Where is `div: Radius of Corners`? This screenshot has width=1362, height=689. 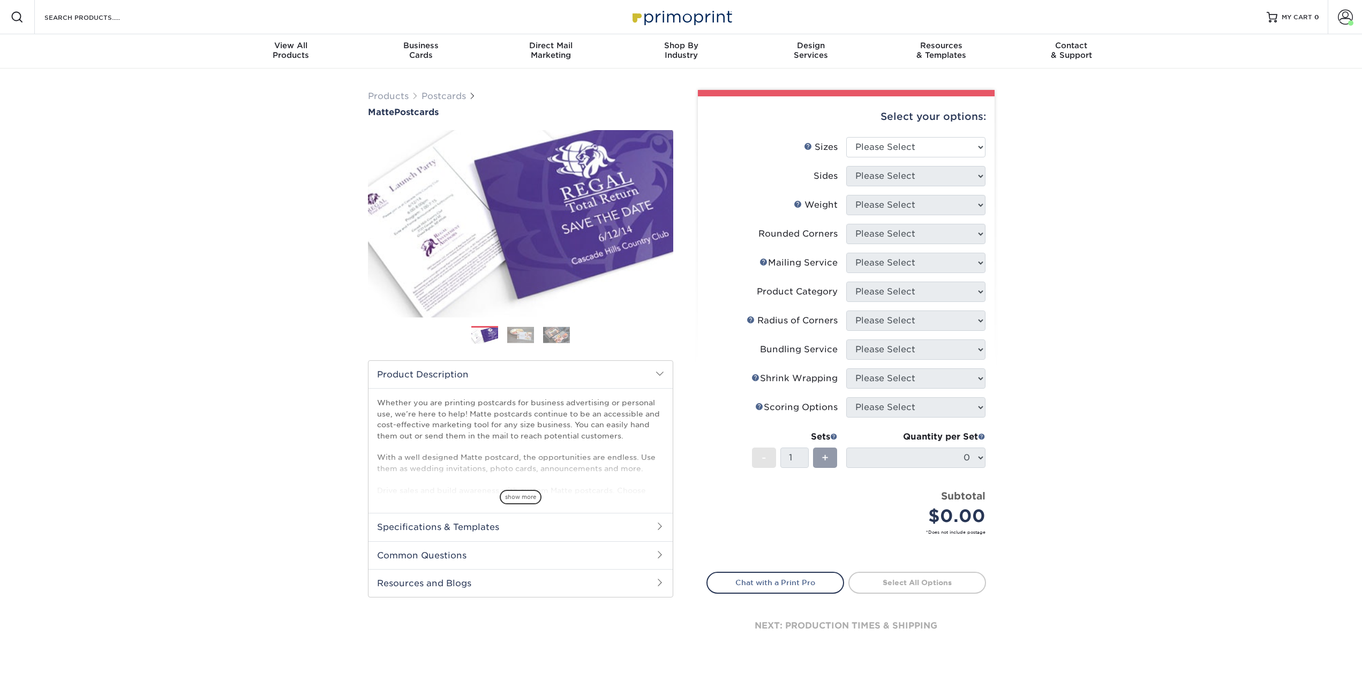 div: Radius of Corners is located at coordinates (792, 321).